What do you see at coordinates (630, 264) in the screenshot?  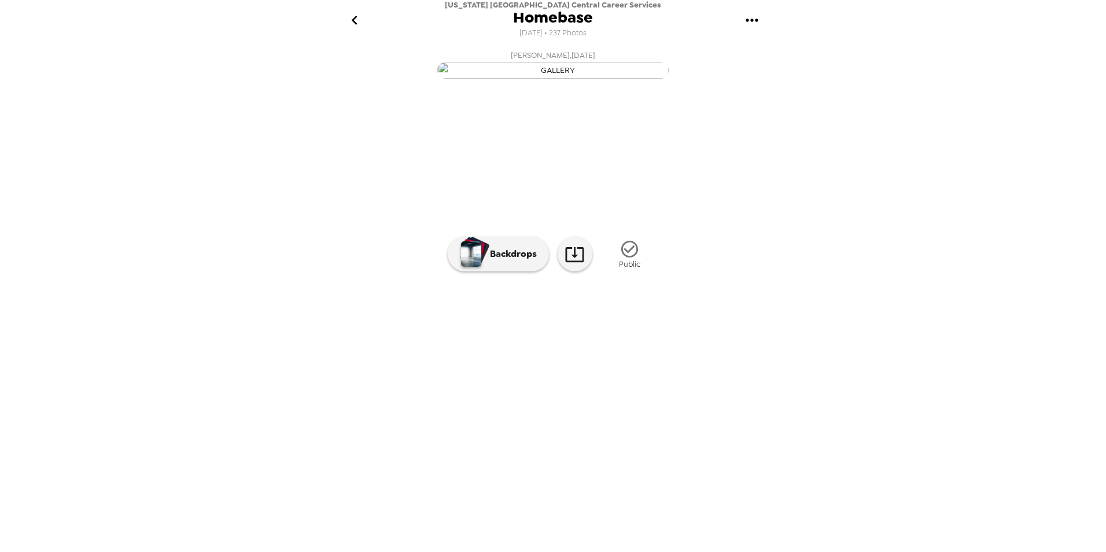 I see `span: Public` at bounding box center [630, 264].